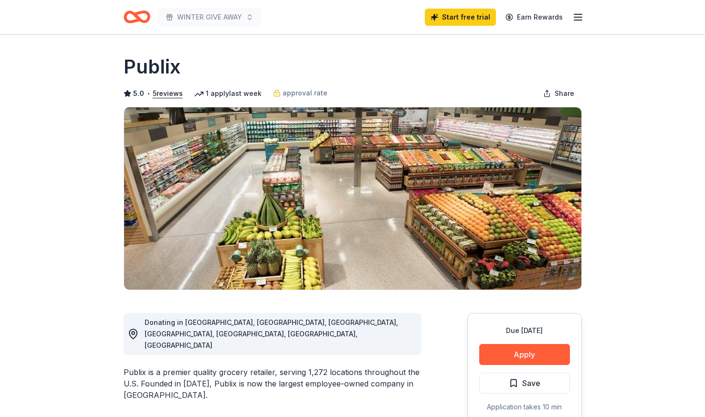 This screenshot has width=705, height=417. I want to click on img: Image for Publix, so click(353, 199).